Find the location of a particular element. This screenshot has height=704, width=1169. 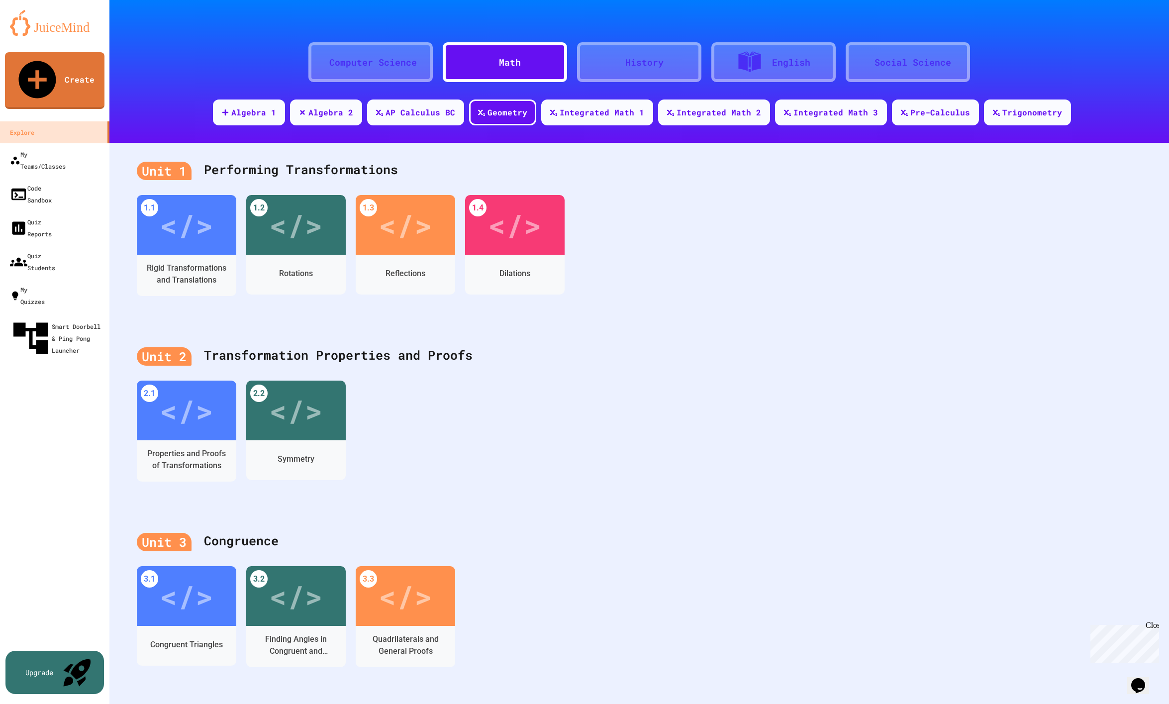

div: 1.1 is located at coordinates (149, 207).